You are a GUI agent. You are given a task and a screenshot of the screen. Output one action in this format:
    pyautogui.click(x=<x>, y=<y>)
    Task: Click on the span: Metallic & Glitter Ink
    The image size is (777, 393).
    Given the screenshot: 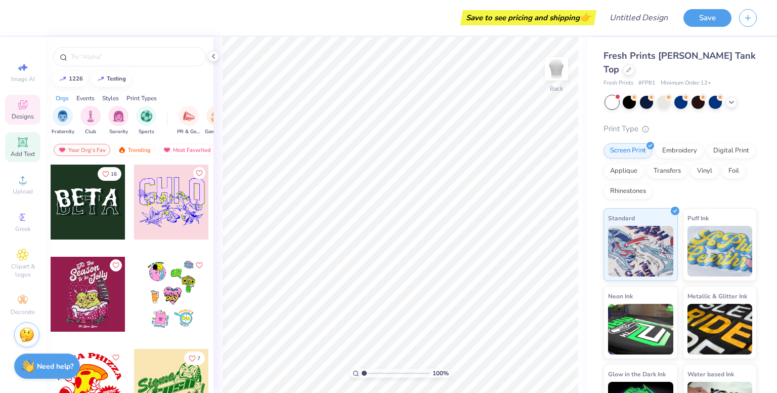 What is the action you would take?
    pyautogui.click(x=717, y=295)
    